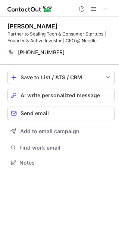  What do you see at coordinates (61, 37) in the screenshot?
I see `div: Partner to Scaling Tech & Consumer Startups | Founder & Active Investor | CFO @ Needle` at bounding box center [61, 37].